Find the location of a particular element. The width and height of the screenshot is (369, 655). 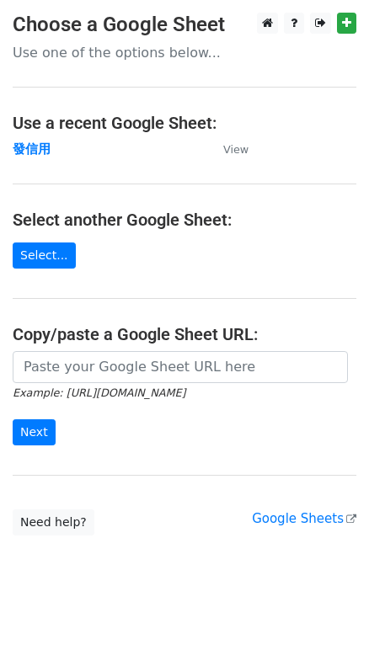

a: Google Sheets is located at coordinates (304, 519).